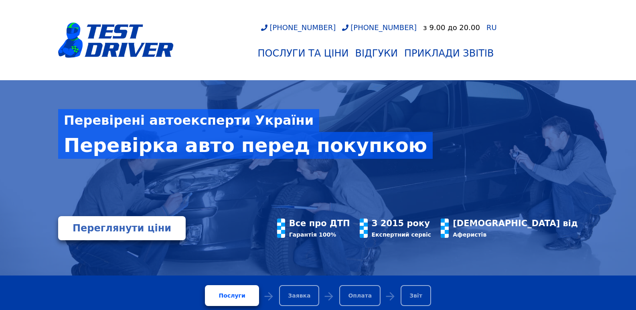  I want to click on div: Відгуки, so click(376, 53).